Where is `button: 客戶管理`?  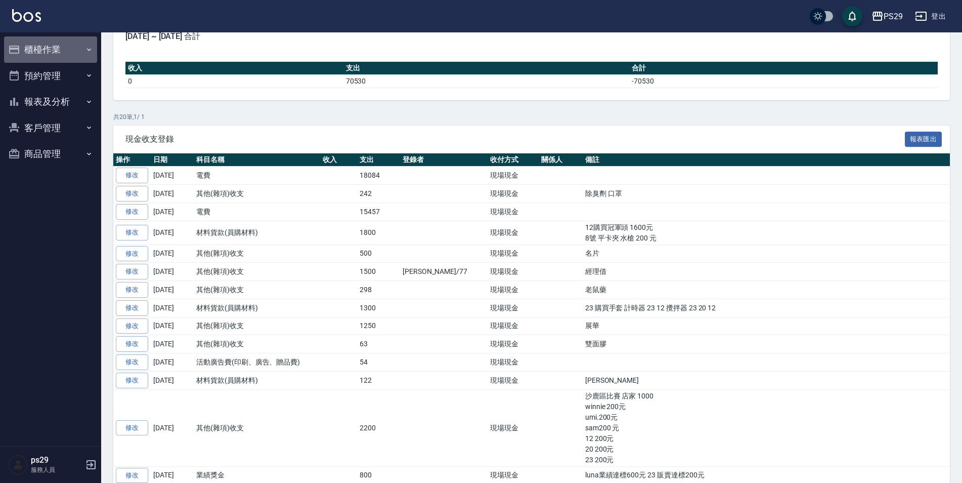 button: 客戶管理 is located at coordinates (51, 128).